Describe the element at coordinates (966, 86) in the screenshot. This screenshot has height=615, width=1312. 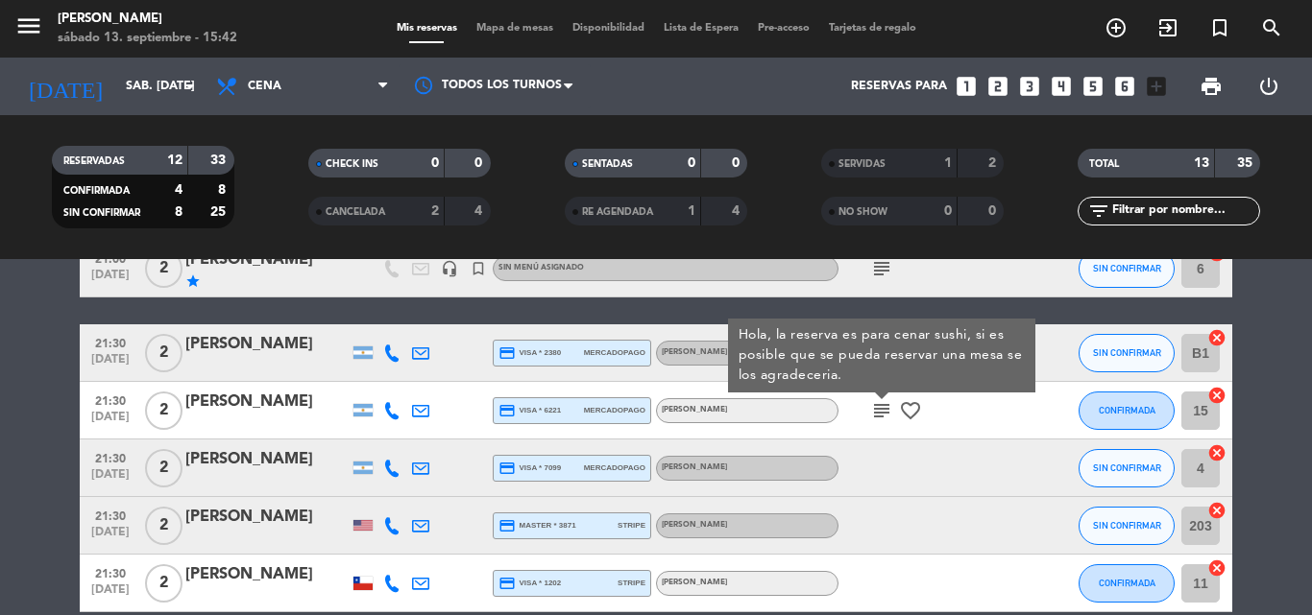
I see `i: looks_one` at that location.